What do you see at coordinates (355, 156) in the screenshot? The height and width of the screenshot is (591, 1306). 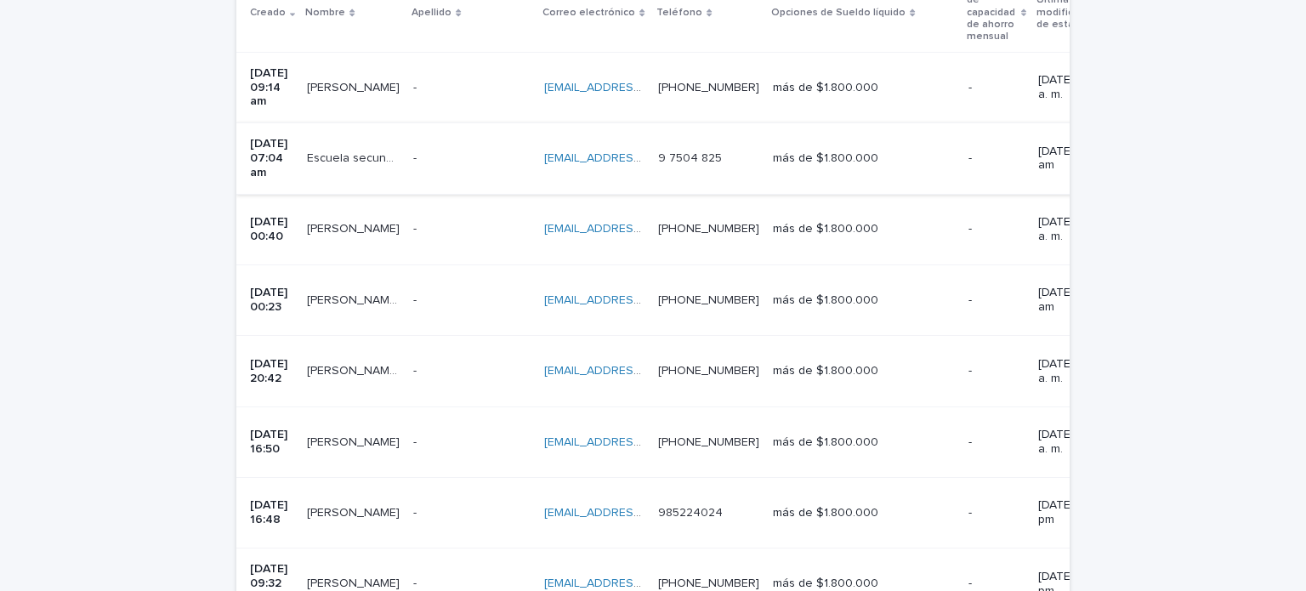 I see `p: Escuela secundaria Jerson` at bounding box center [355, 156].